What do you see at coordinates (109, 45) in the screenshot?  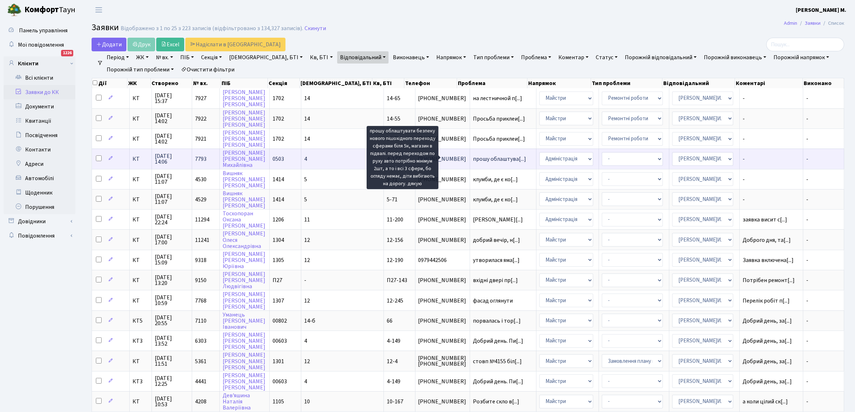 I see `a: Додати` at bounding box center [109, 45].